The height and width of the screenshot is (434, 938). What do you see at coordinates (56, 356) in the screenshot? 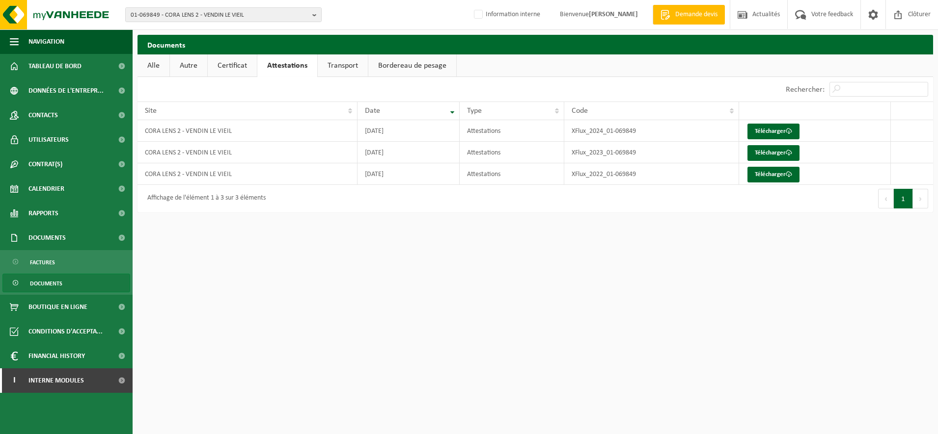
I see `span: Financial History` at bounding box center [56, 356].